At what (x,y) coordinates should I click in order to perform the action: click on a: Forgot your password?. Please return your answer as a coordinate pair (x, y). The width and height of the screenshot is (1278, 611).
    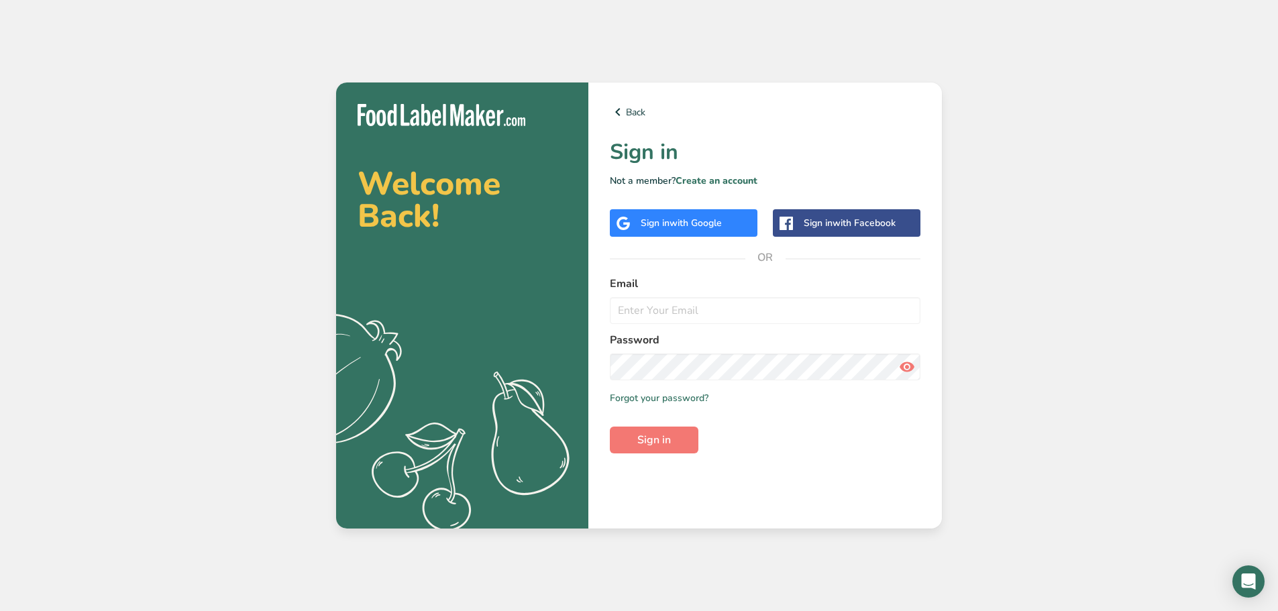
    Looking at the image, I should click on (659, 398).